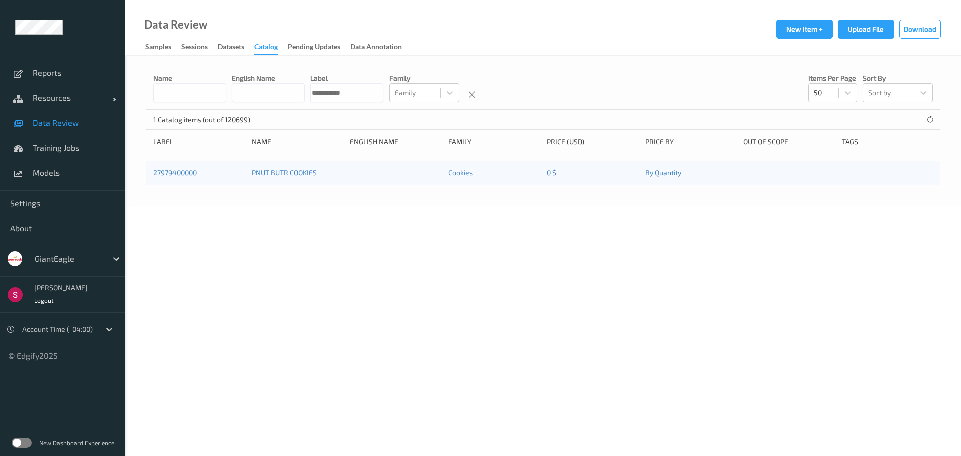 The height and width of the screenshot is (456, 961). I want to click on a: Catalog, so click(271, 48).